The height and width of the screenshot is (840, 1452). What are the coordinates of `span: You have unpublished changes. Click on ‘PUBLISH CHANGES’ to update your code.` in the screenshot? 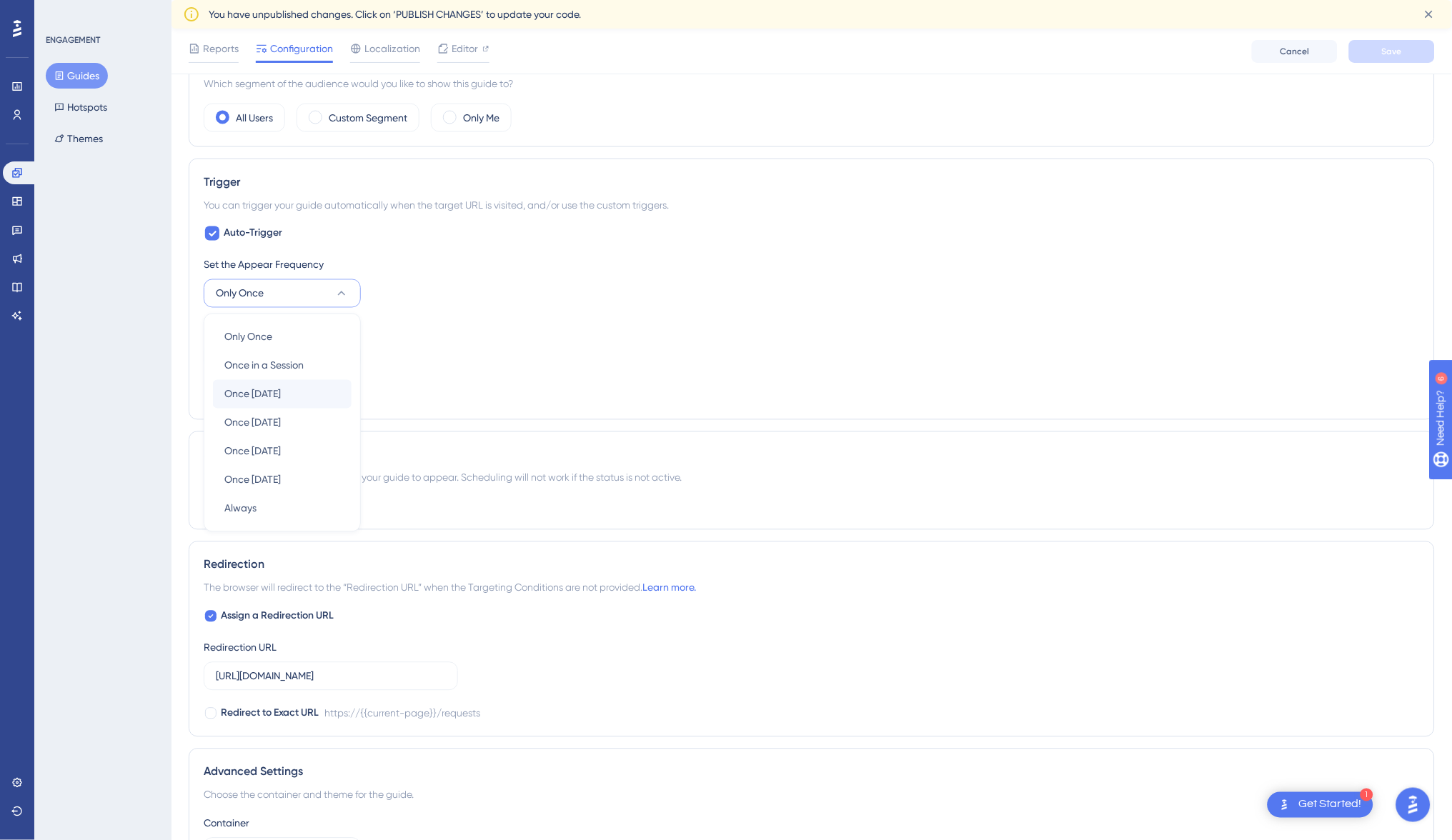 It's located at (395, 15).